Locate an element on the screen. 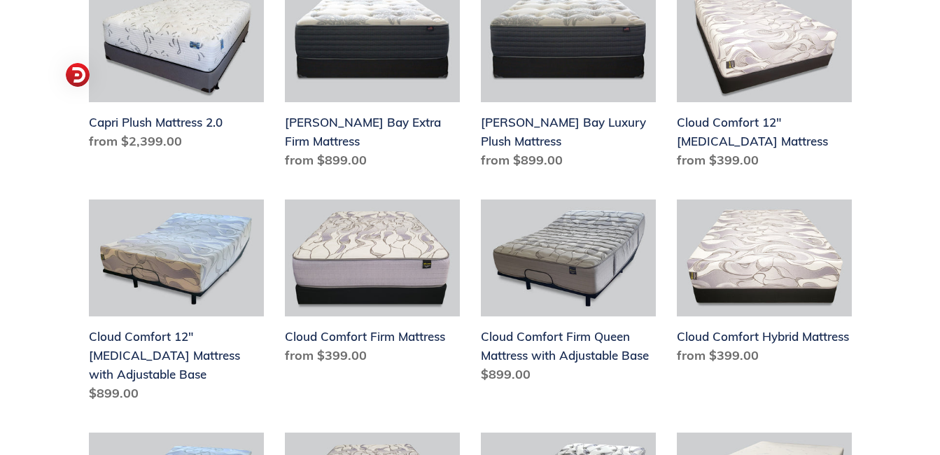 The height and width of the screenshot is (455, 940). a: Cloud Comfort 12" Memory Foam Mattress with Adjustable Base is located at coordinates (176, 304).